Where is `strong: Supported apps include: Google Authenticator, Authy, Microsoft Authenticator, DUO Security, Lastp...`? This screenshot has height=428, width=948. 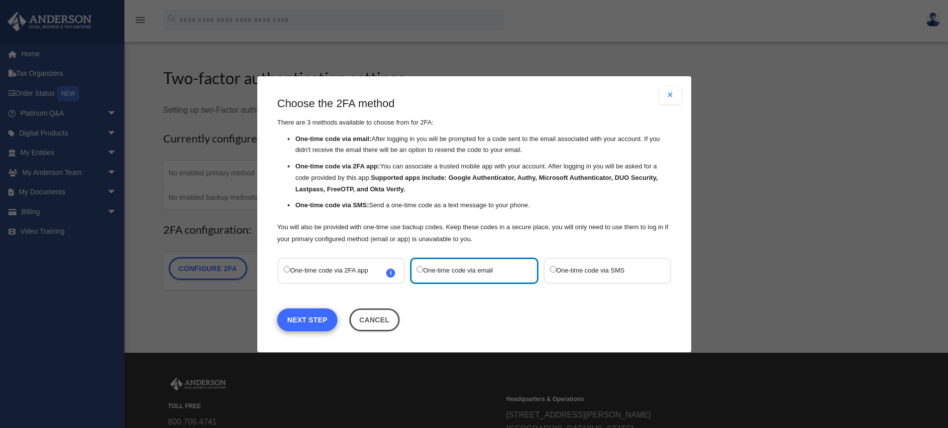
strong: Supported apps include: Google Authenticator, Authy, Microsoft Authenticator, DUO Security, Lastp... is located at coordinates (476, 183).